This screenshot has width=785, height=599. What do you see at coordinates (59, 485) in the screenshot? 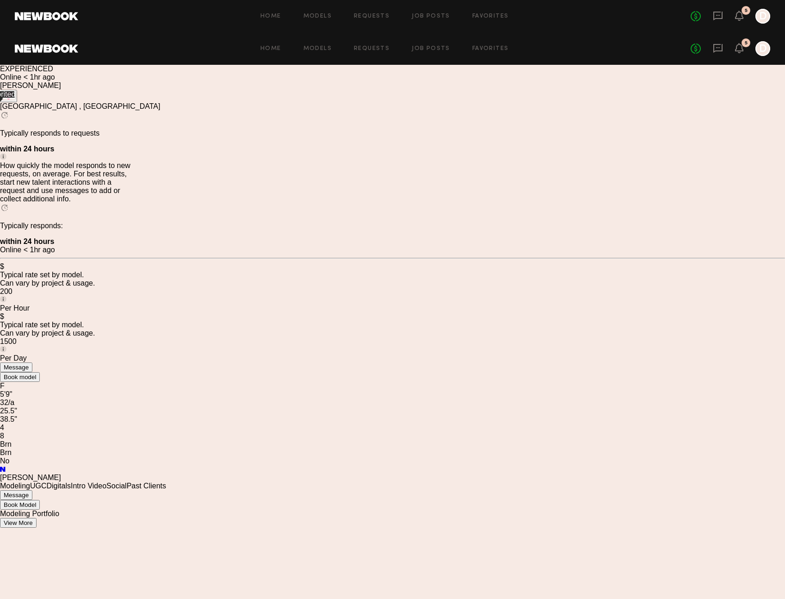
I see `a: Digitals` at bounding box center [59, 485].